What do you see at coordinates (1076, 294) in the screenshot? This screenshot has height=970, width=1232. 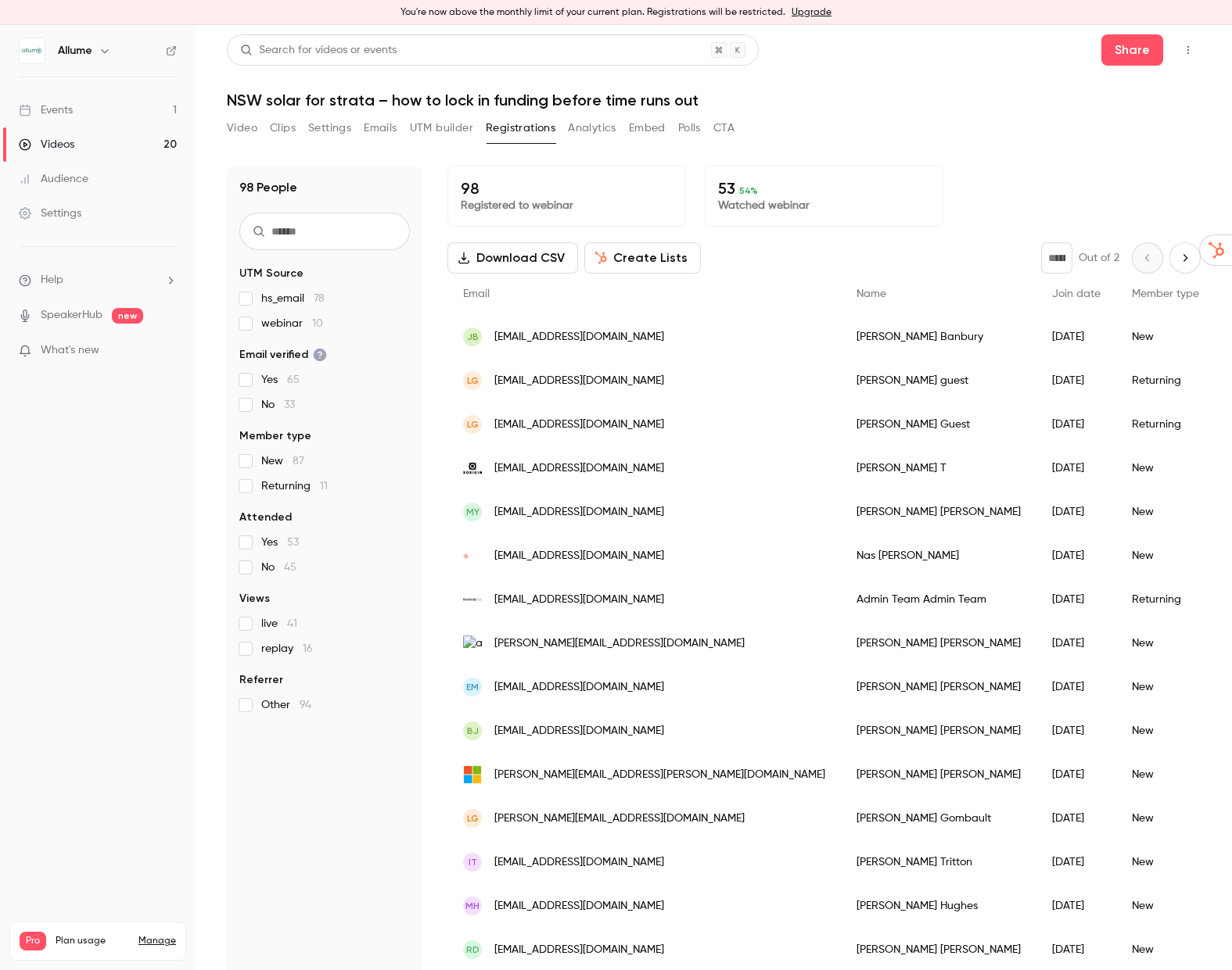 I see `span: Join date` at bounding box center [1076, 294].